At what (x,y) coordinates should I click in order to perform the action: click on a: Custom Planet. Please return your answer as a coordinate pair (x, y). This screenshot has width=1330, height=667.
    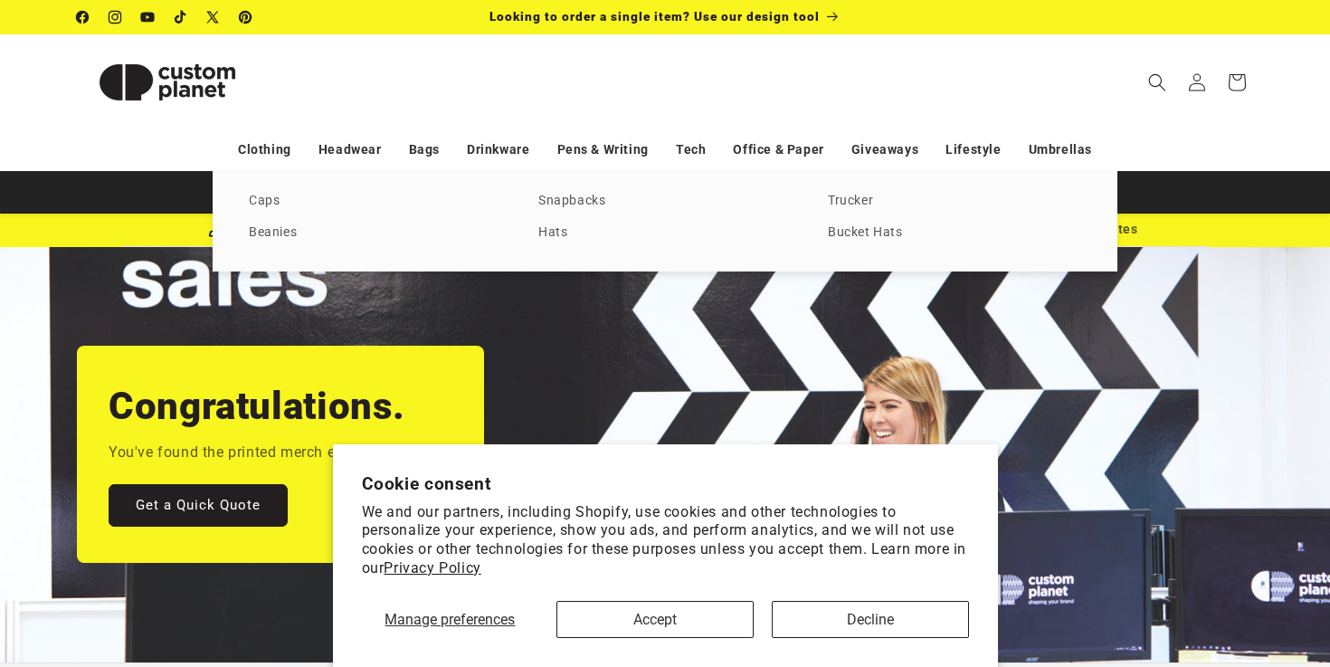
    Looking at the image, I should click on (167, 81).